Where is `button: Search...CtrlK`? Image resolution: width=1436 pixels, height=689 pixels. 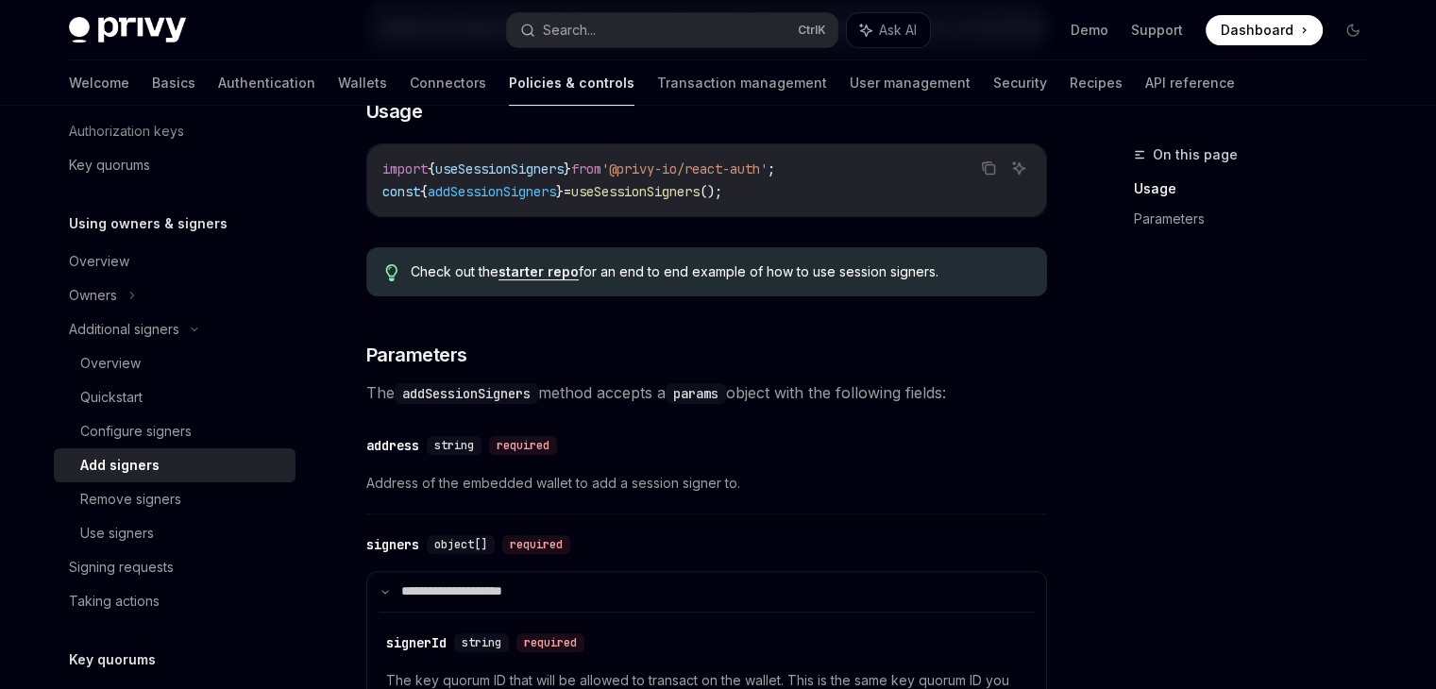 button: Search...CtrlK is located at coordinates (672, 30).